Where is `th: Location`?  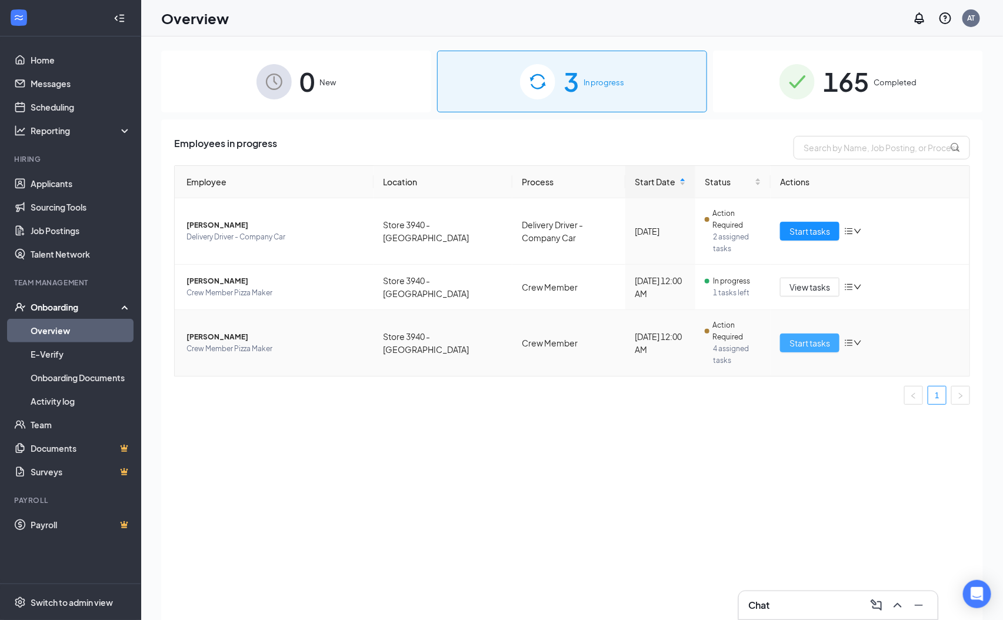 th: Location is located at coordinates (443, 182).